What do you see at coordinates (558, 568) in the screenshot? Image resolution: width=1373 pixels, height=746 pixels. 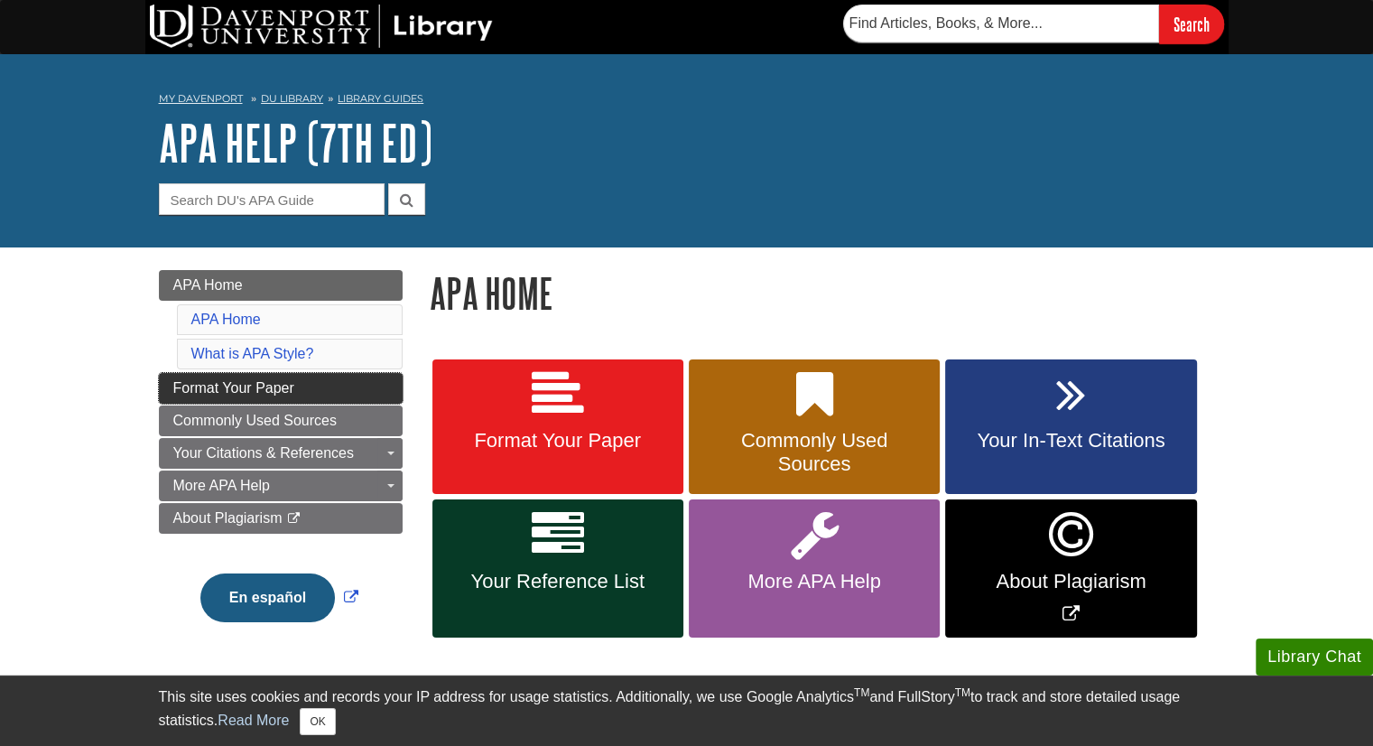 I see `a: Your Reference List` at bounding box center [558, 568].